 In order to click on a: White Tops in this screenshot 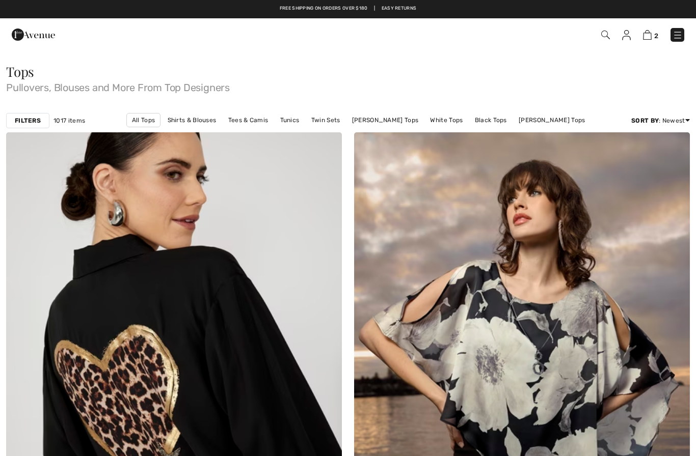, I will do `click(446, 120)`.